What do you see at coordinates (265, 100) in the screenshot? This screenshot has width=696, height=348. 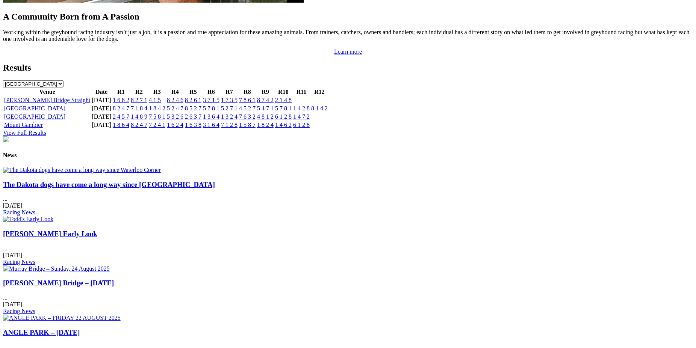 I see `a: 8 7 4 2` at bounding box center [265, 100].